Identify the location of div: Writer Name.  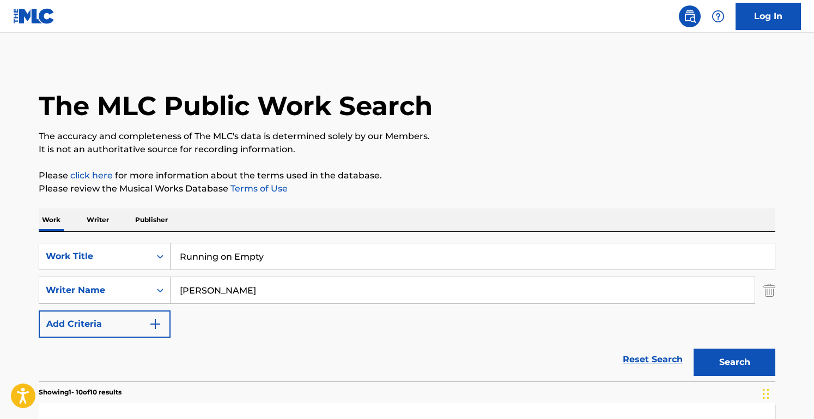
(95, 290).